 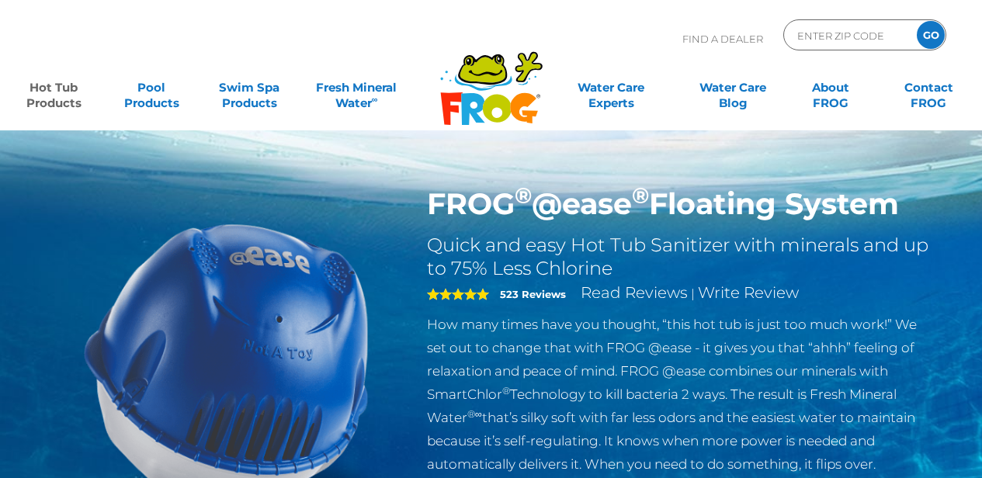 I want to click on input: GO, so click(x=931, y=35).